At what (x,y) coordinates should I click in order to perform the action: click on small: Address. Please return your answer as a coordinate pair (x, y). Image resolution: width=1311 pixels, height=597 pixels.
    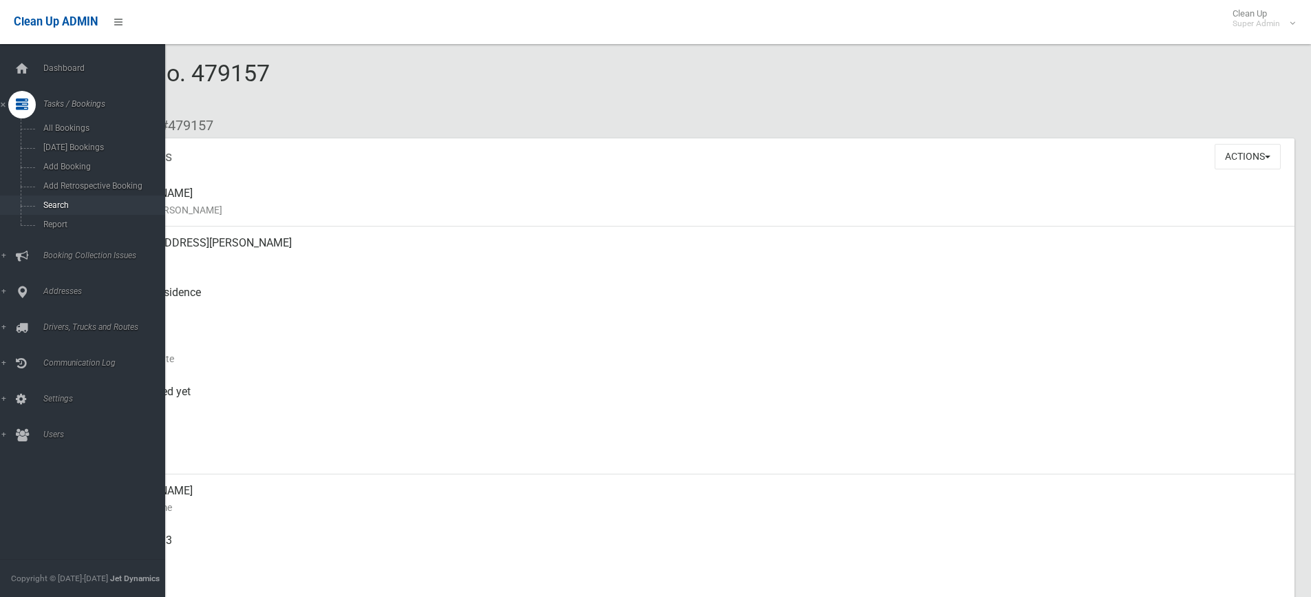
    Looking at the image, I should click on (696, 259).